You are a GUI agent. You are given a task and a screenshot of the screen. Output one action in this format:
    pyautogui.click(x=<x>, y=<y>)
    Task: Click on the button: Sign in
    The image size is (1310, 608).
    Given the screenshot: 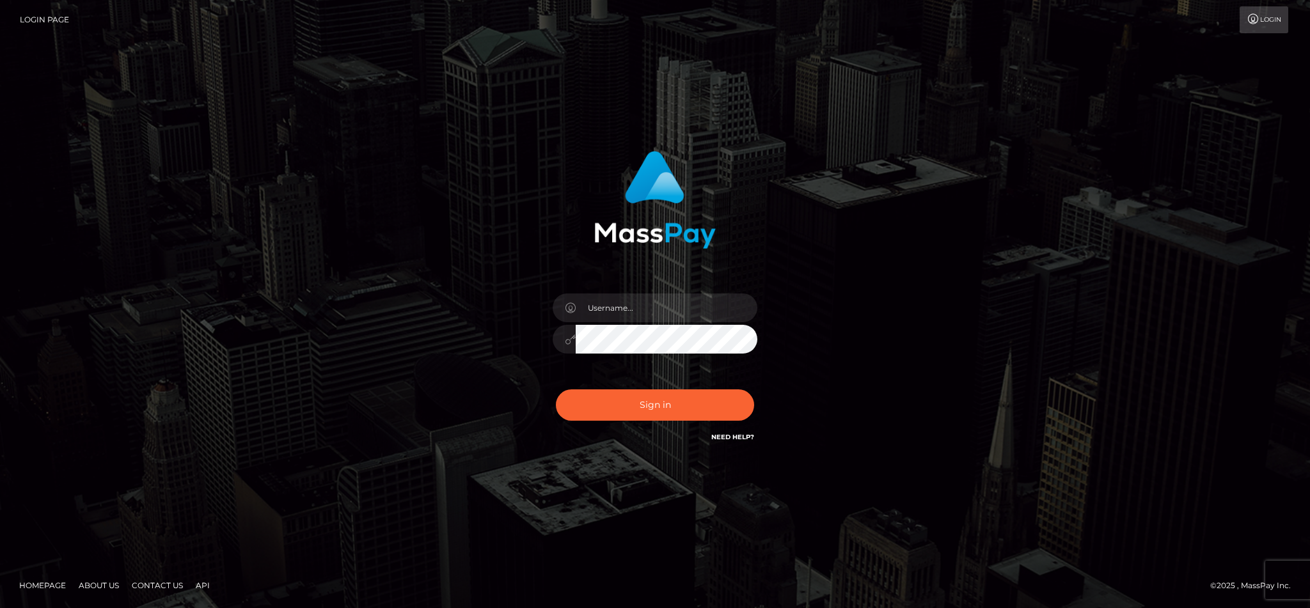 What is the action you would take?
    pyautogui.click(x=655, y=405)
    